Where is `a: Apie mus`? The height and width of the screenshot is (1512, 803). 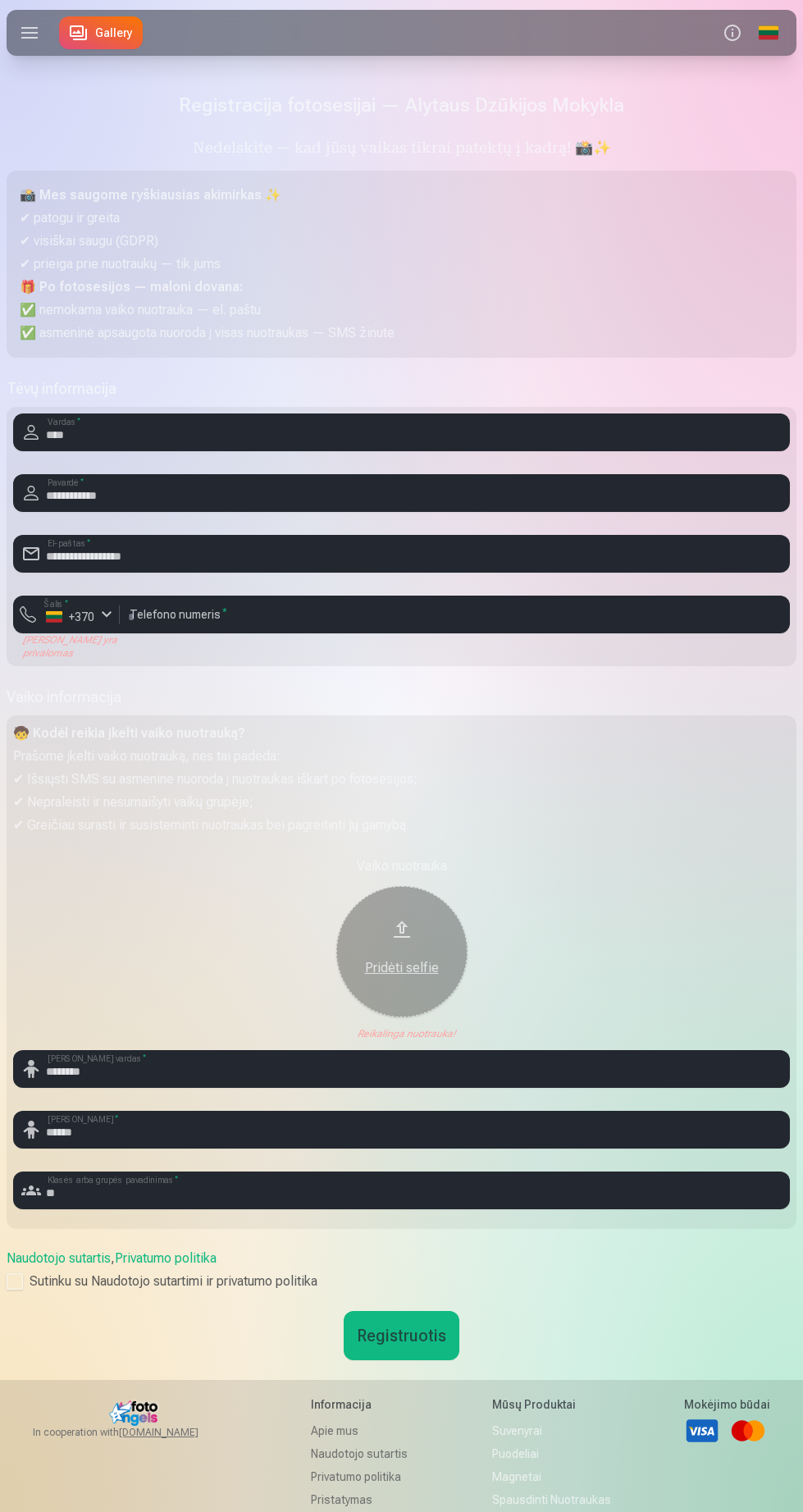 a: Apie mus is located at coordinates (365, 1431).